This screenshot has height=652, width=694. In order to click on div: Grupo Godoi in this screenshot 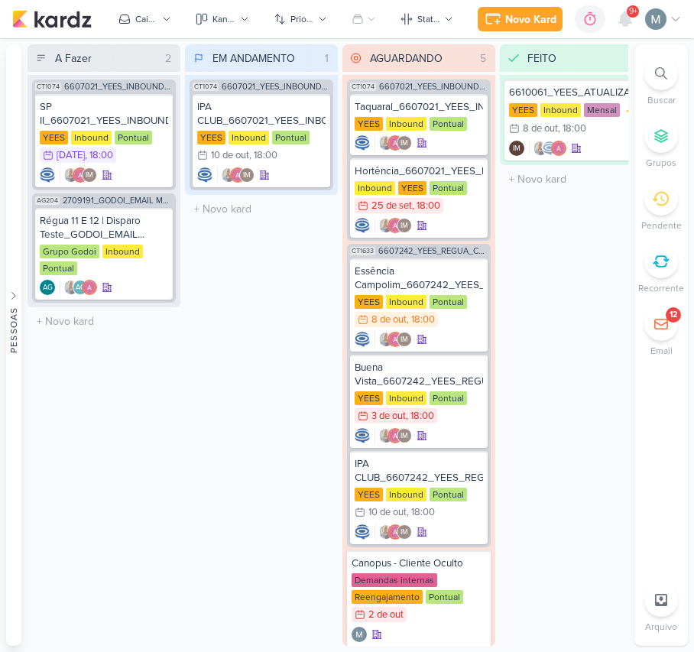, I will do `click(70, 252)`.